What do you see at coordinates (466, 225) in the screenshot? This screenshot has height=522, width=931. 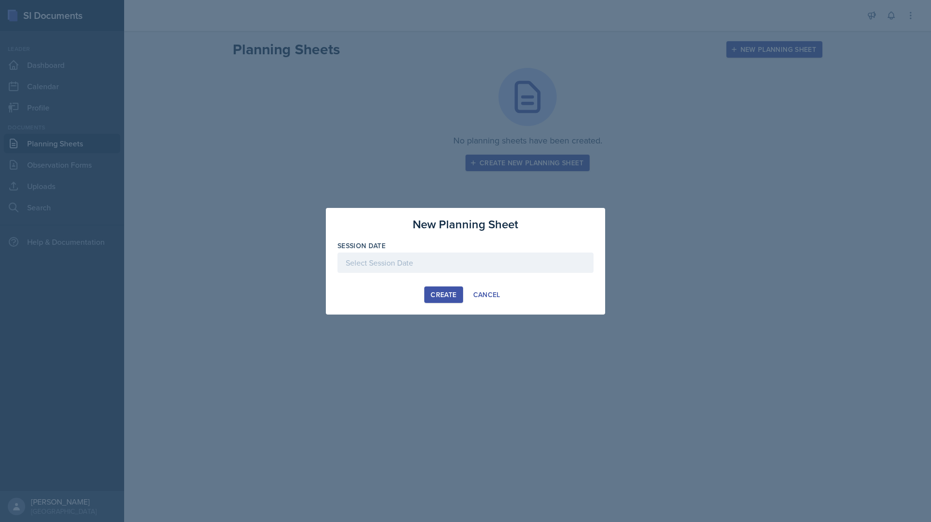 I see `h3: New Planning Sheet` at bounding box center [466, 225].